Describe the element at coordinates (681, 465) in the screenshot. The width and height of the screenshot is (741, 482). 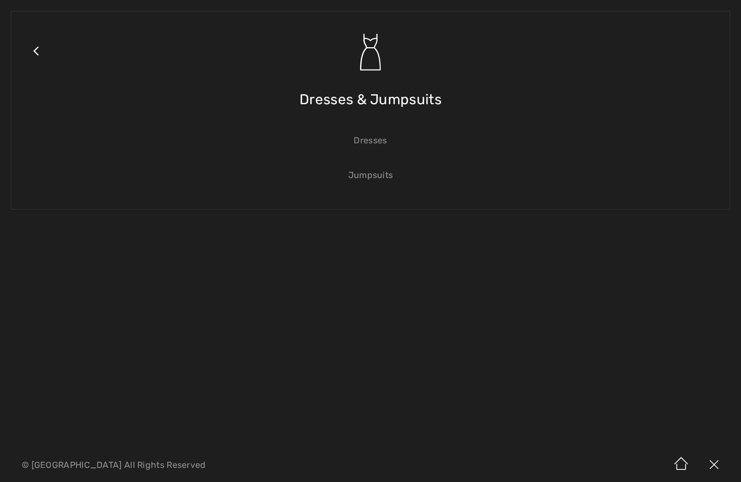
I see `img: Home` at that location.